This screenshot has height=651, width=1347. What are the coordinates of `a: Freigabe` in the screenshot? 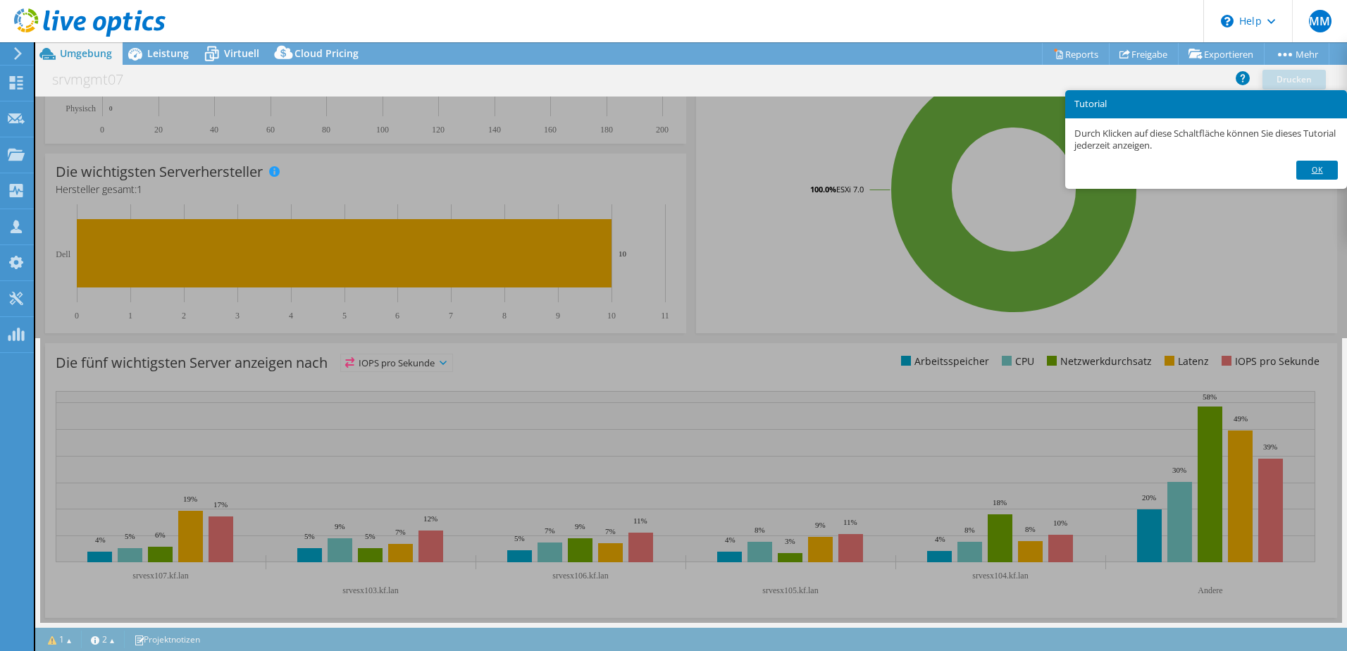 It's located at (1144, 54).